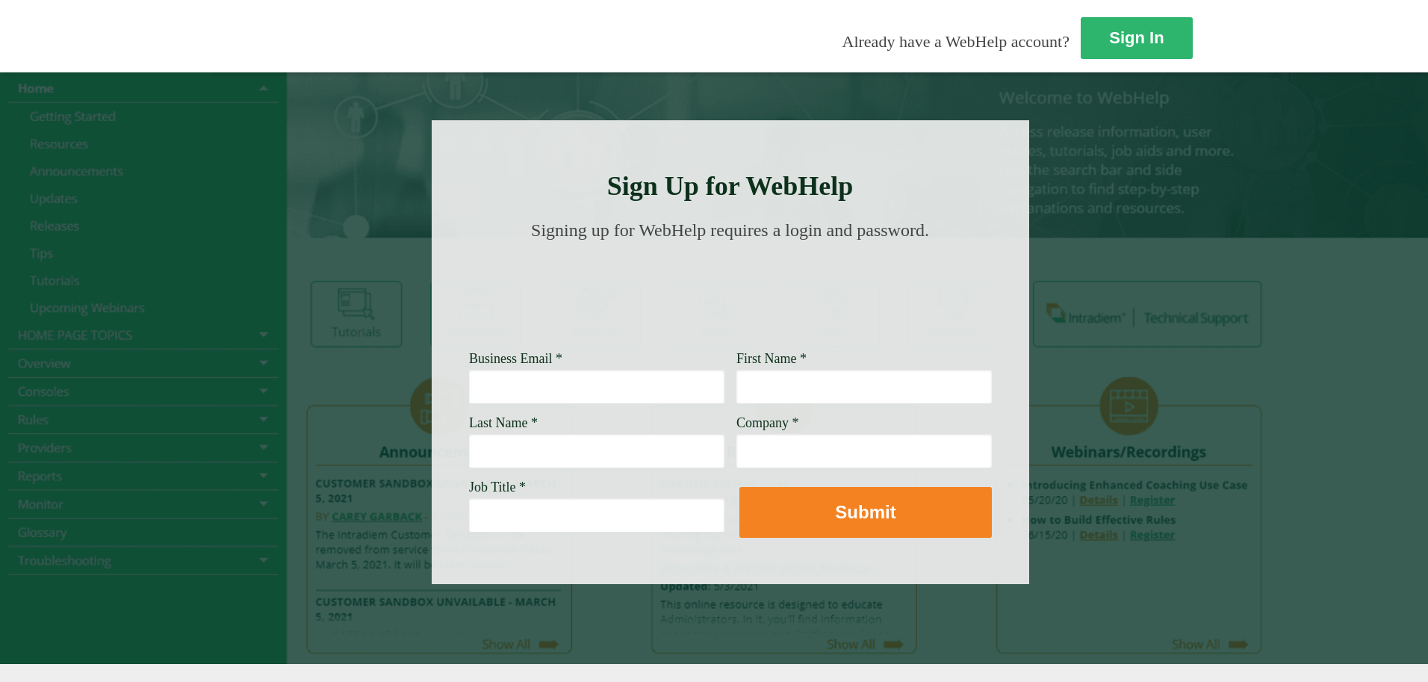 This screenshot has width=1428, height=682. I want to click on img: Need Credentials? Sign up below. Have Credentials? Use the sign-in button., so click(730, 293).